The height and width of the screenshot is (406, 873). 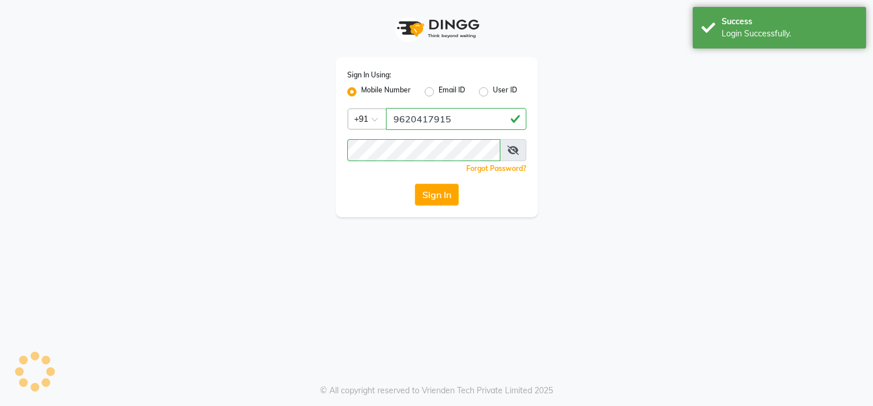 I want to click on div: Success, so click(x=790, y=21).